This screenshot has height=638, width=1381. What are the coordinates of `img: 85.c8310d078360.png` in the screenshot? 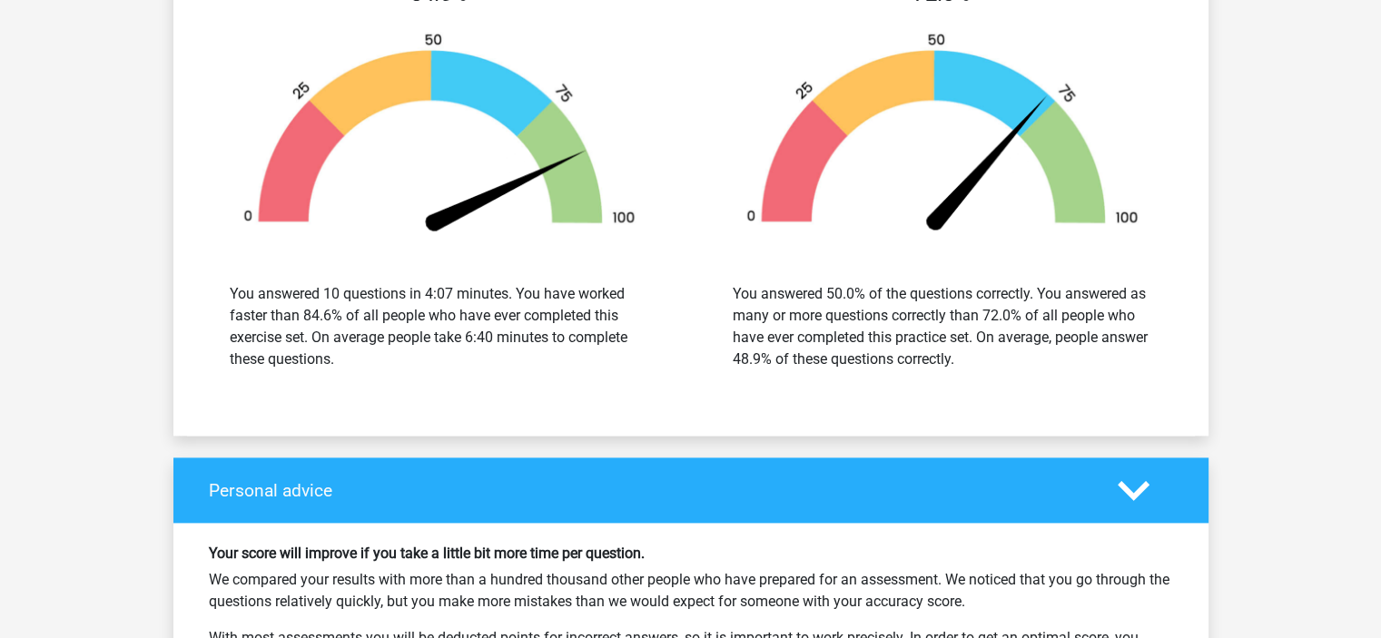 It's located at (439, 135).